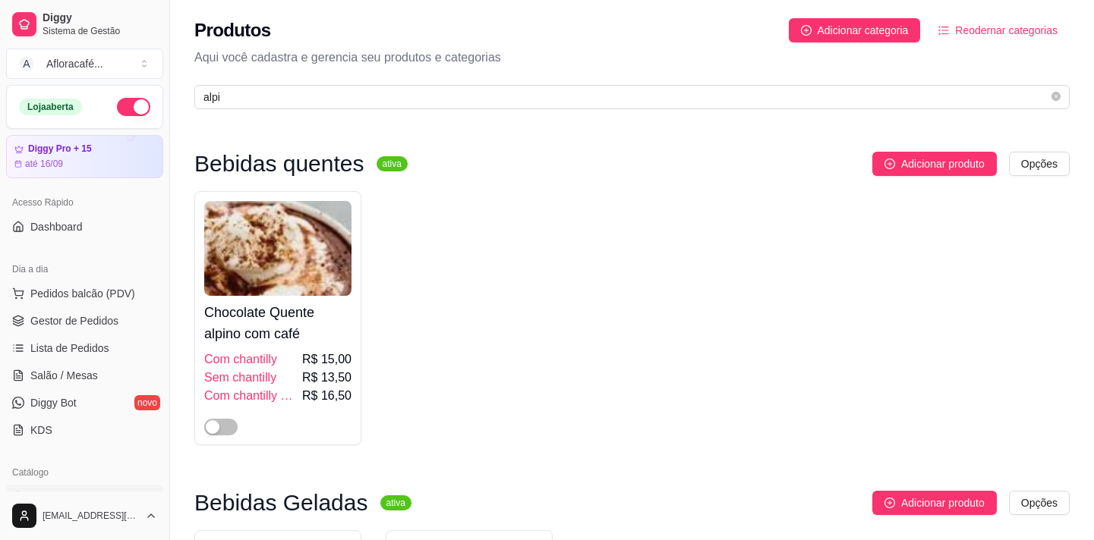  I want to click on span: Produtos, so click(52, 497).